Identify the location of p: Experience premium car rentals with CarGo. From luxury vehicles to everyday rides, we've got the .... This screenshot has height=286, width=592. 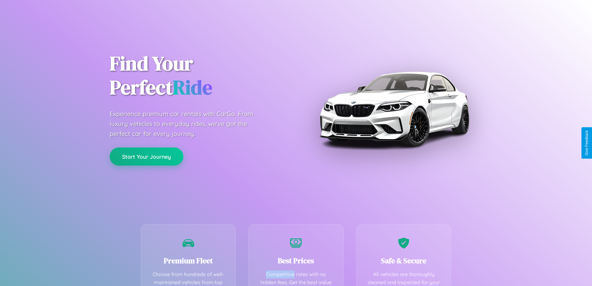
(188, 124).